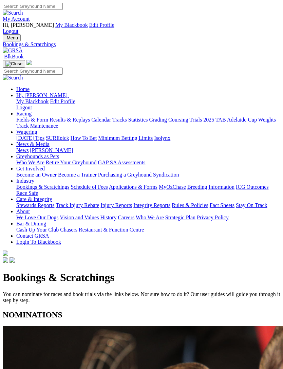  Describe the element at coordinates (22, 150) in the screenshot. I see `a: News` at that location.